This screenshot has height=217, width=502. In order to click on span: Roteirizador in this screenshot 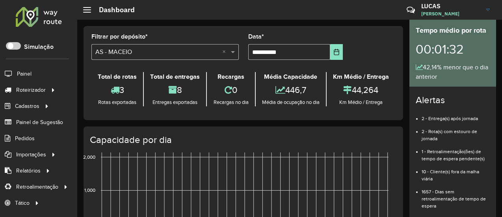, I will do `click(31, 90)`.